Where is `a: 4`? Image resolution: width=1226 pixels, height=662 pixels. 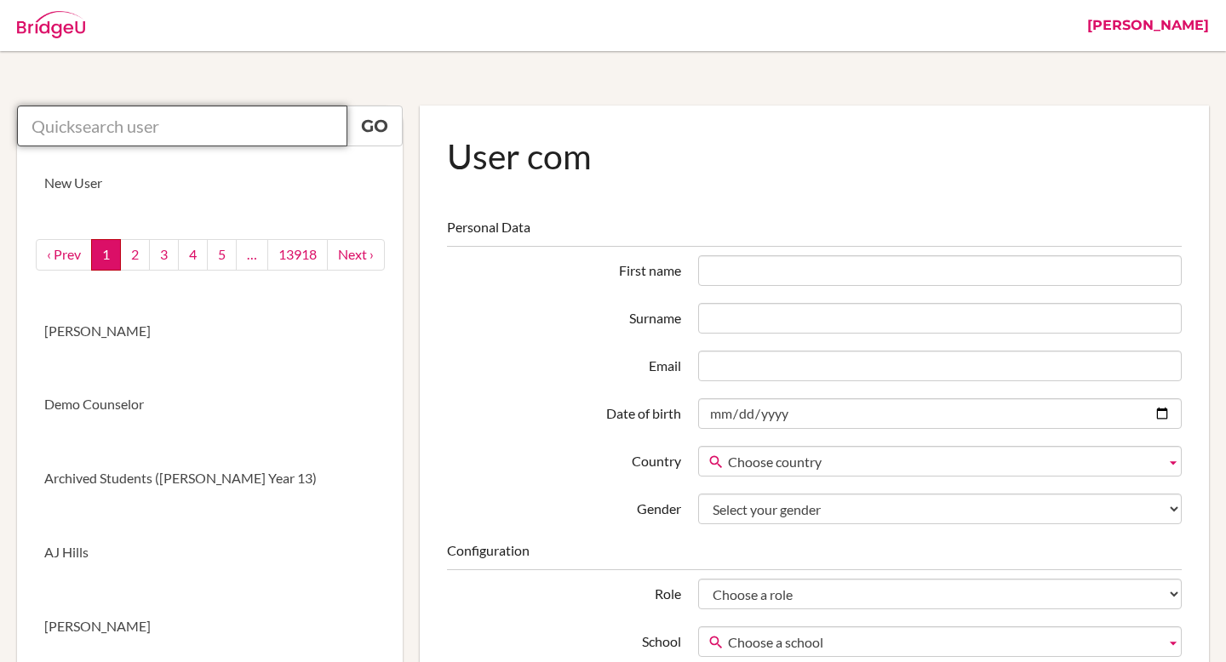 a: 4 is located at coordinates (192, 255).